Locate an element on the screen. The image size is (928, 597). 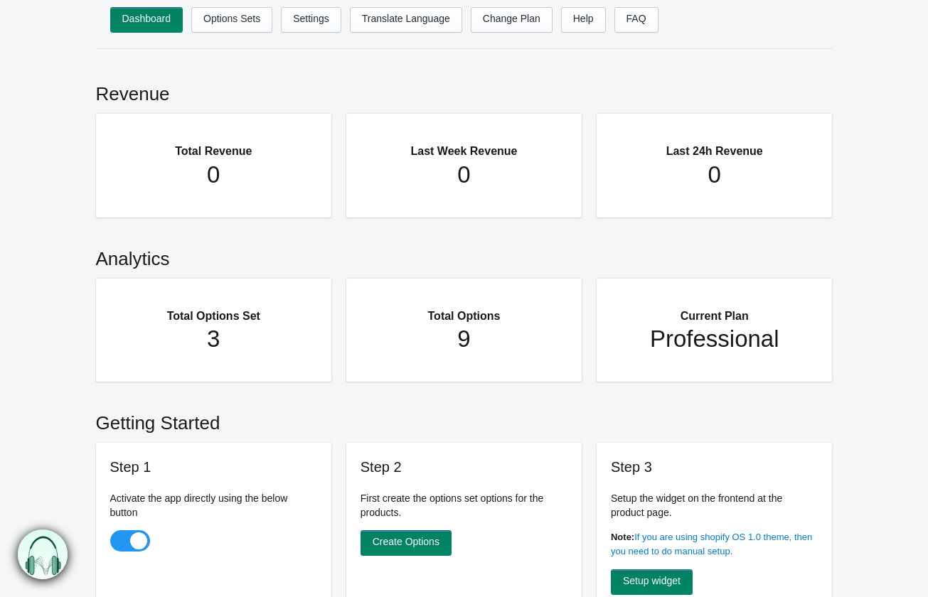
h1: Professional is located at coordinates (715, 339).